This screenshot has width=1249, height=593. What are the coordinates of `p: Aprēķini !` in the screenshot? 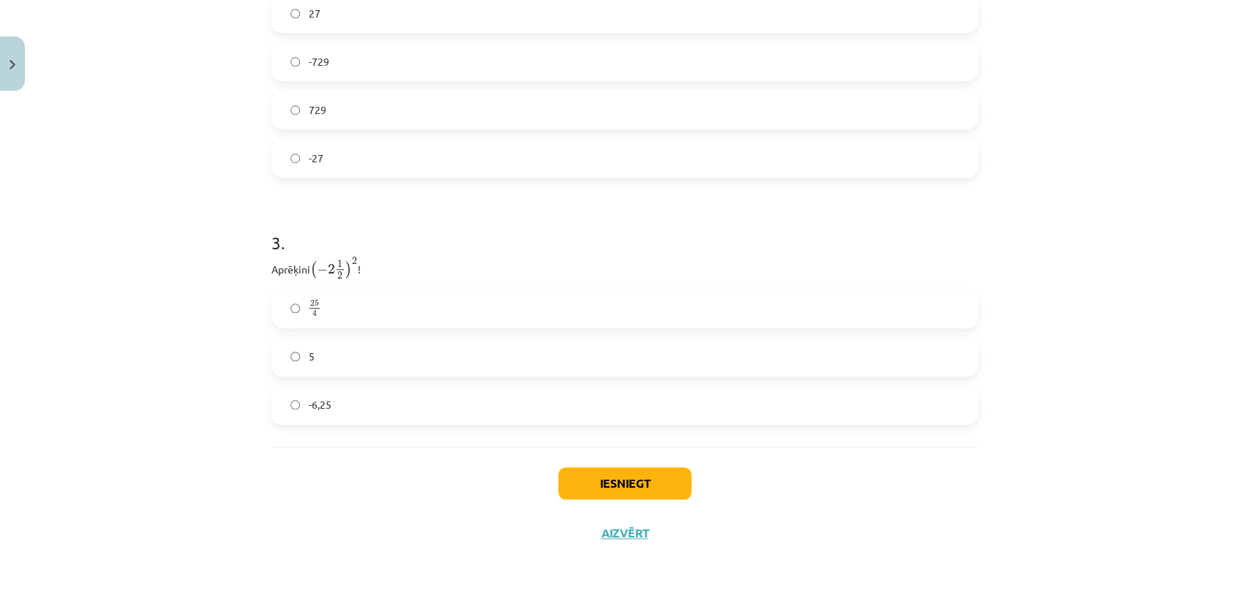 It's located at (625, 269).